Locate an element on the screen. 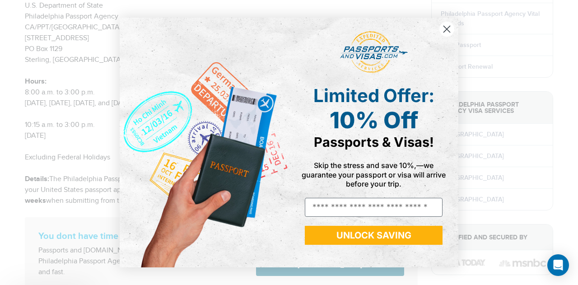 Image resolution: width=578 pixels, height=285 pixels. img: passports and visas is located at coordinates (374, 52).